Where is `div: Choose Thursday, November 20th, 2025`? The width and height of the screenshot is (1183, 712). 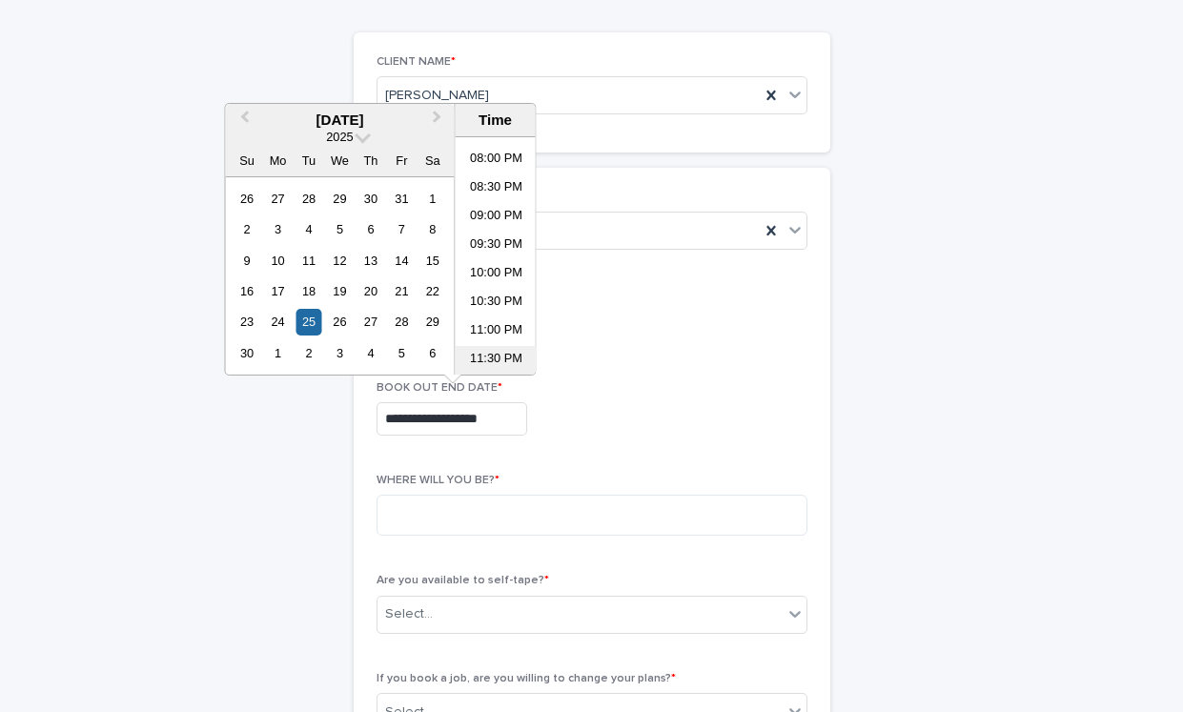
div: Choose Thursday, November 20th, 2025 is located at coordinates (370, 291).